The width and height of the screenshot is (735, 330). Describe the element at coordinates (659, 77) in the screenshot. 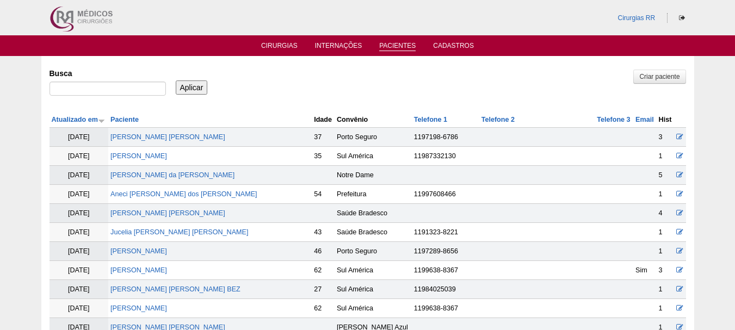

I see `a: Criar paciente` at that location.